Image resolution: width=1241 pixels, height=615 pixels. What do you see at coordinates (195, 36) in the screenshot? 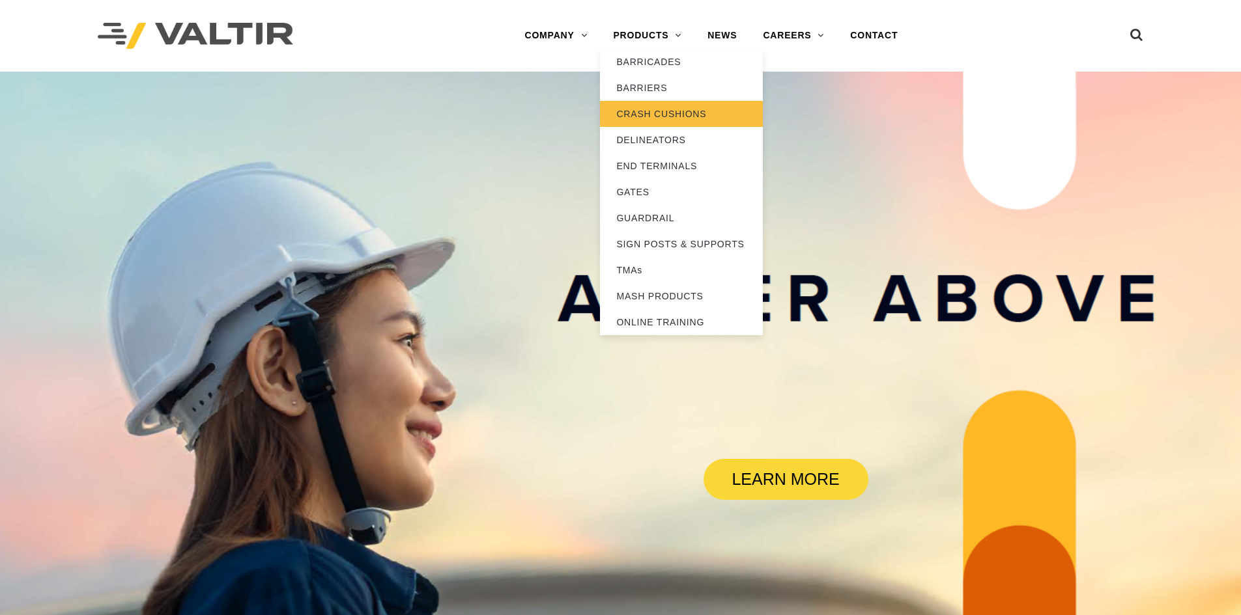
I see `img: Valtir` at bounding box center [195, 36].